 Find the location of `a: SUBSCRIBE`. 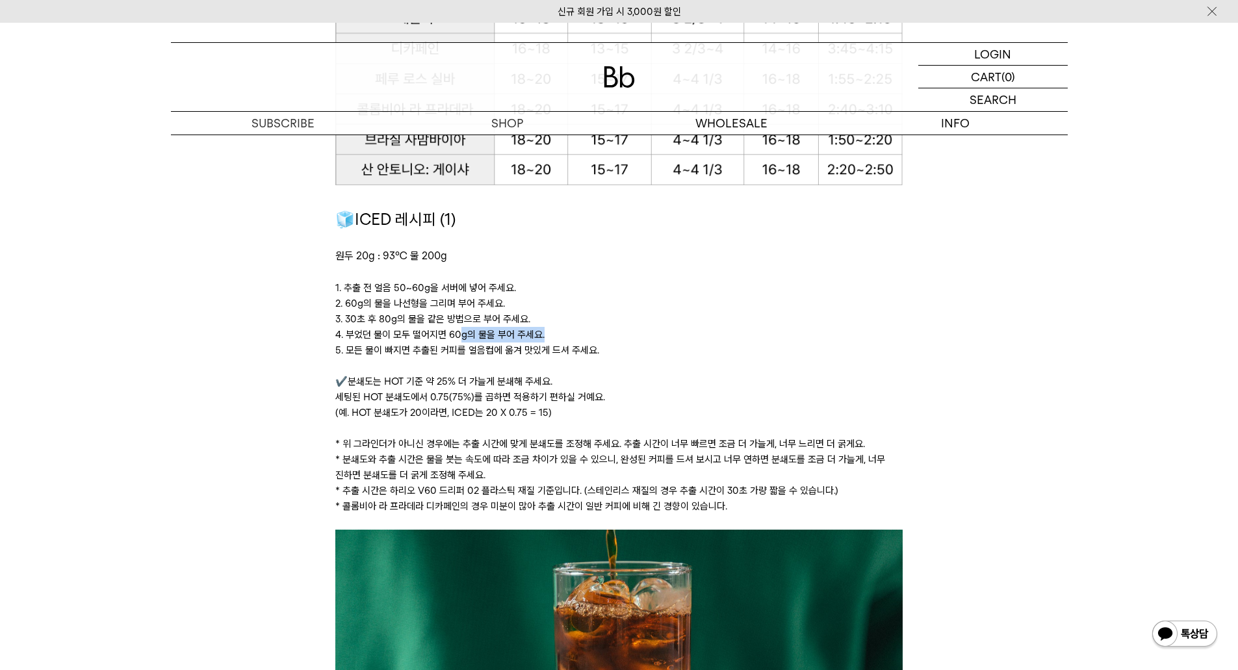

a: SUBSCRIBE is located at coordinates (283, 123).